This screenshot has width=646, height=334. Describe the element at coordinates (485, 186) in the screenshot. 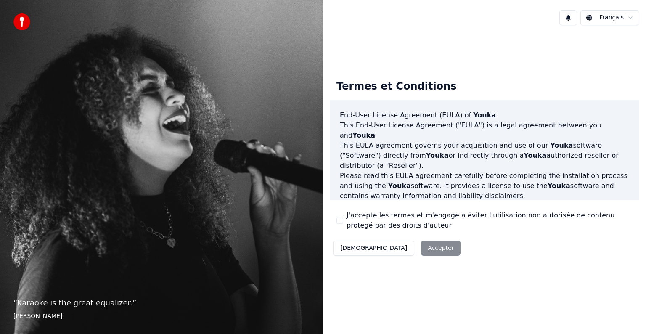

I see `p: Please read this EULA agreement carefully before completing the installation process and using th...` at that location.